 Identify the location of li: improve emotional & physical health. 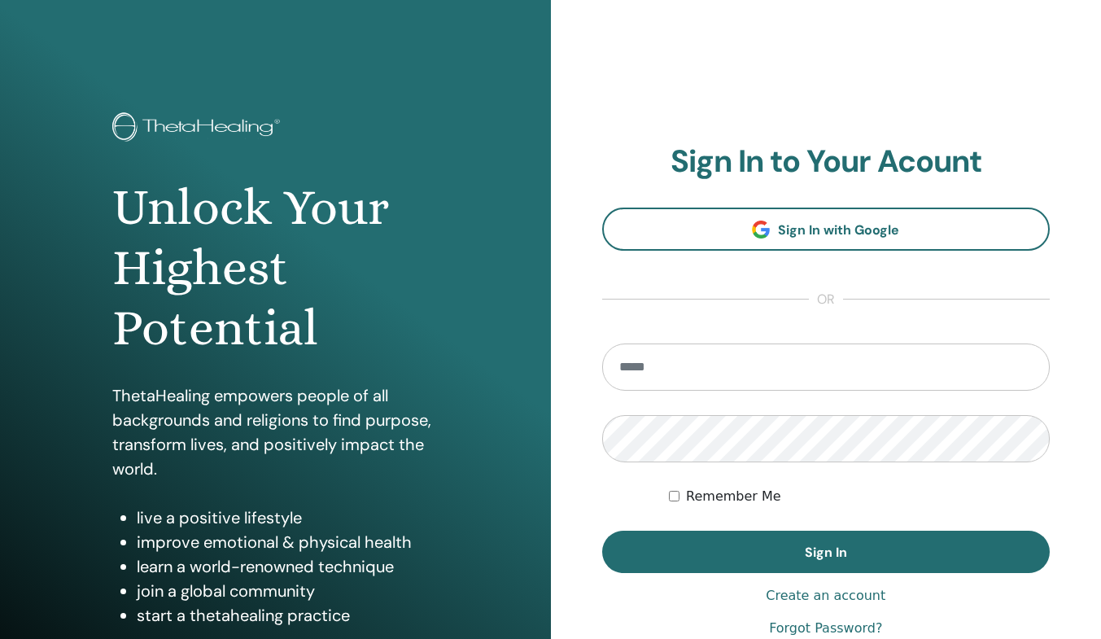
(287, 542).